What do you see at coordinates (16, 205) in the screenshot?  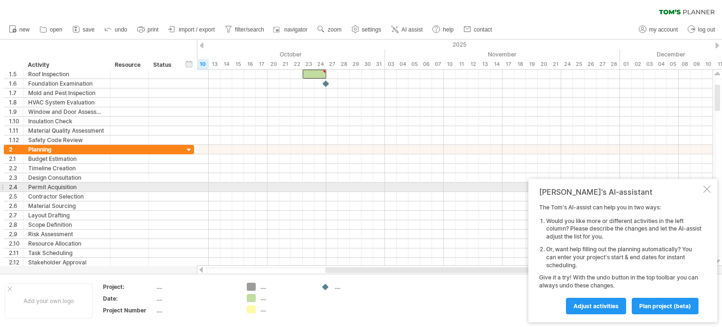 I see `div: 2.6` at bounding box center [16, 205].